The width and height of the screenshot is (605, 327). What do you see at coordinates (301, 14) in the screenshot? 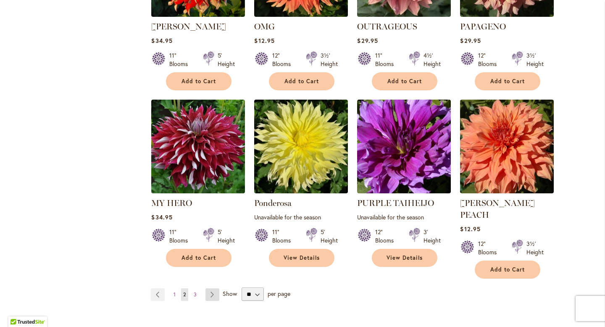
I see `a: Omg` at bounding box center [301, 14].